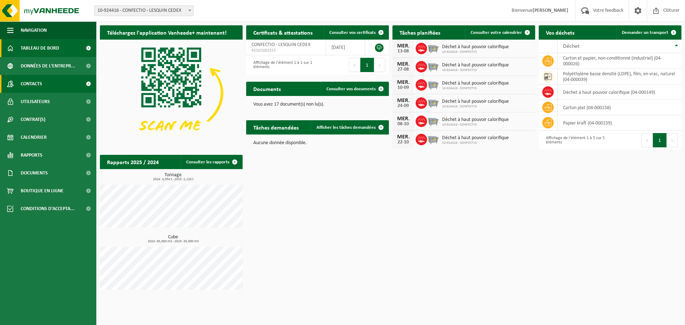 Image resolution: width=685 pixels, height=325 pixels. Describe the element at coordinates (571, 46) in the screenshot. I see `span: Déchet` at that location.